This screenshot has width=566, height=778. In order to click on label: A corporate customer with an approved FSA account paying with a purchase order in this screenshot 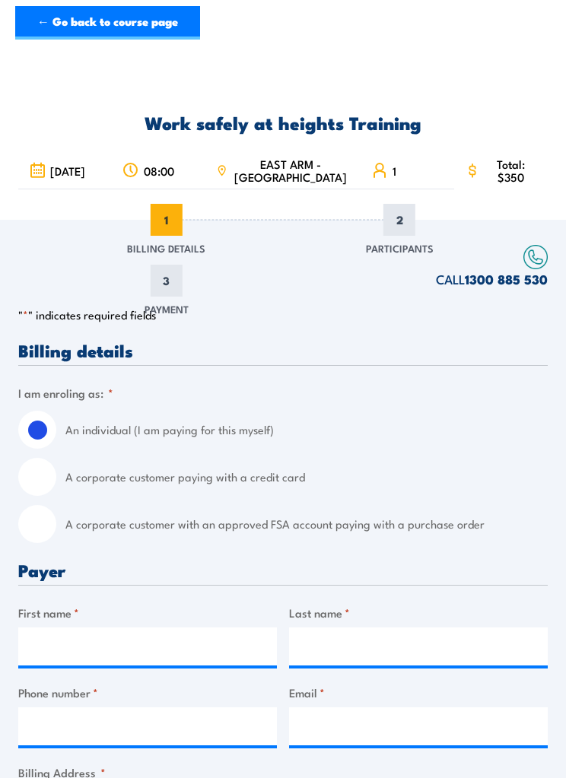, I will do `click(306, 524)`.